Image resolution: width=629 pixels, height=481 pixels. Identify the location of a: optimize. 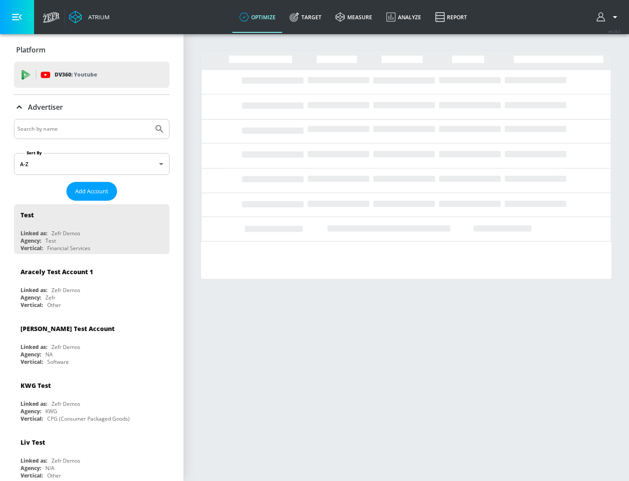
(257, 17).